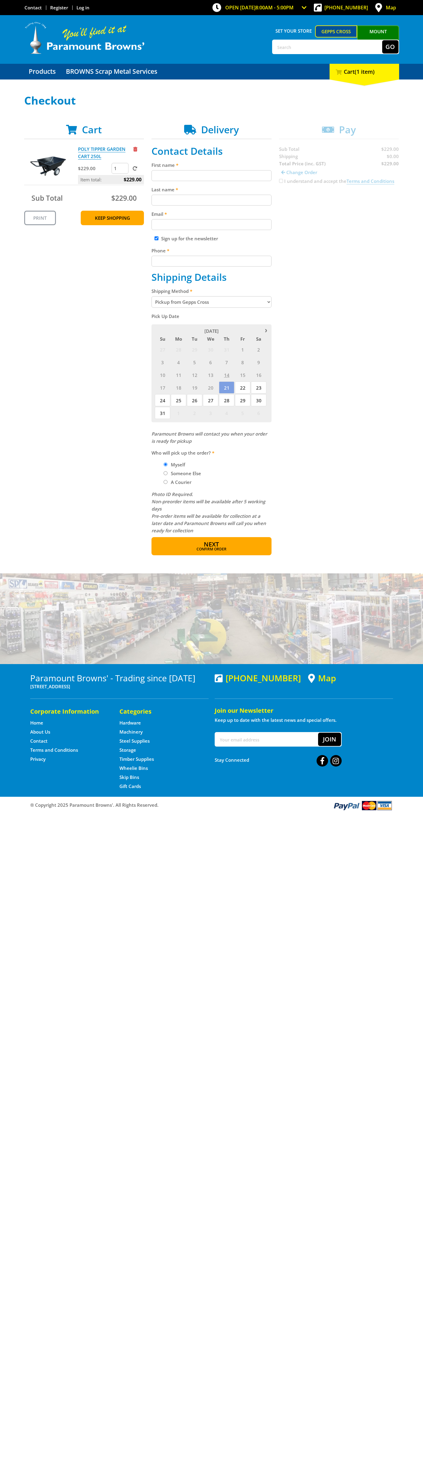  Describe the element at coordinates (210, 339) in the screenshot. I see `span: We` at that location.